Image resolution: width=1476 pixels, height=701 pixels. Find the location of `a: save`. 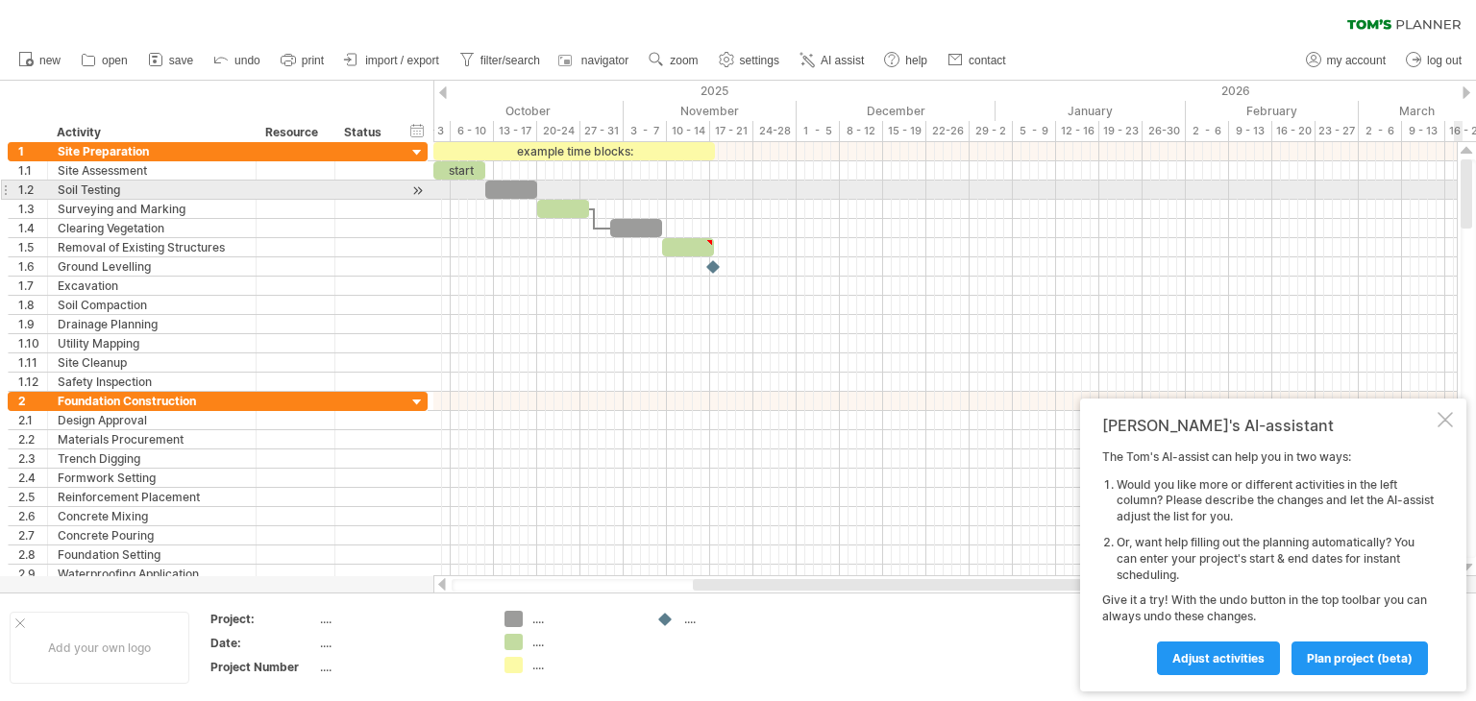

a: save is located at coordinates (171, 61).